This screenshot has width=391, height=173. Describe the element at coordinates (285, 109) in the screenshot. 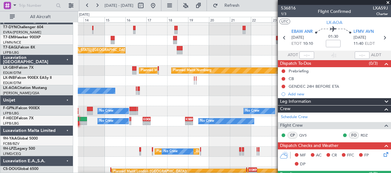

I see `span: Crew` at that location.